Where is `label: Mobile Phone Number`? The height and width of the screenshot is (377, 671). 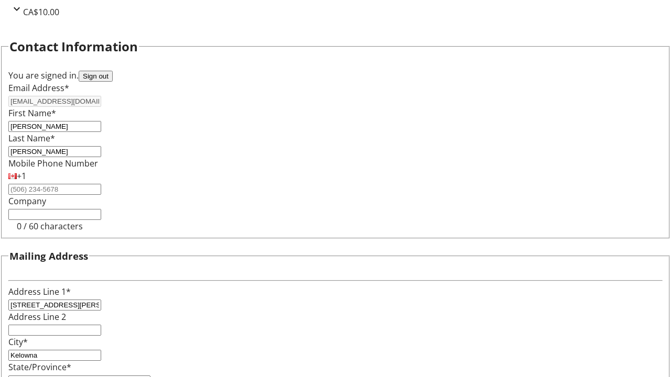 label: Mobile Phone Number is located at coordinates (53, 163).